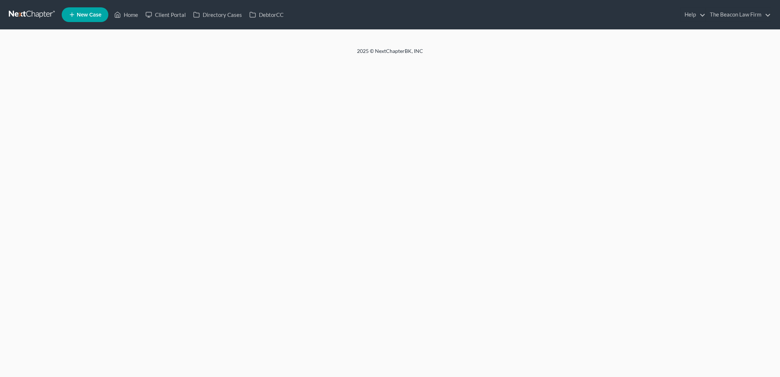  Describe the element at coordinates (217, 15) in the screenshot. I see `a: Directory Cases` at that location.